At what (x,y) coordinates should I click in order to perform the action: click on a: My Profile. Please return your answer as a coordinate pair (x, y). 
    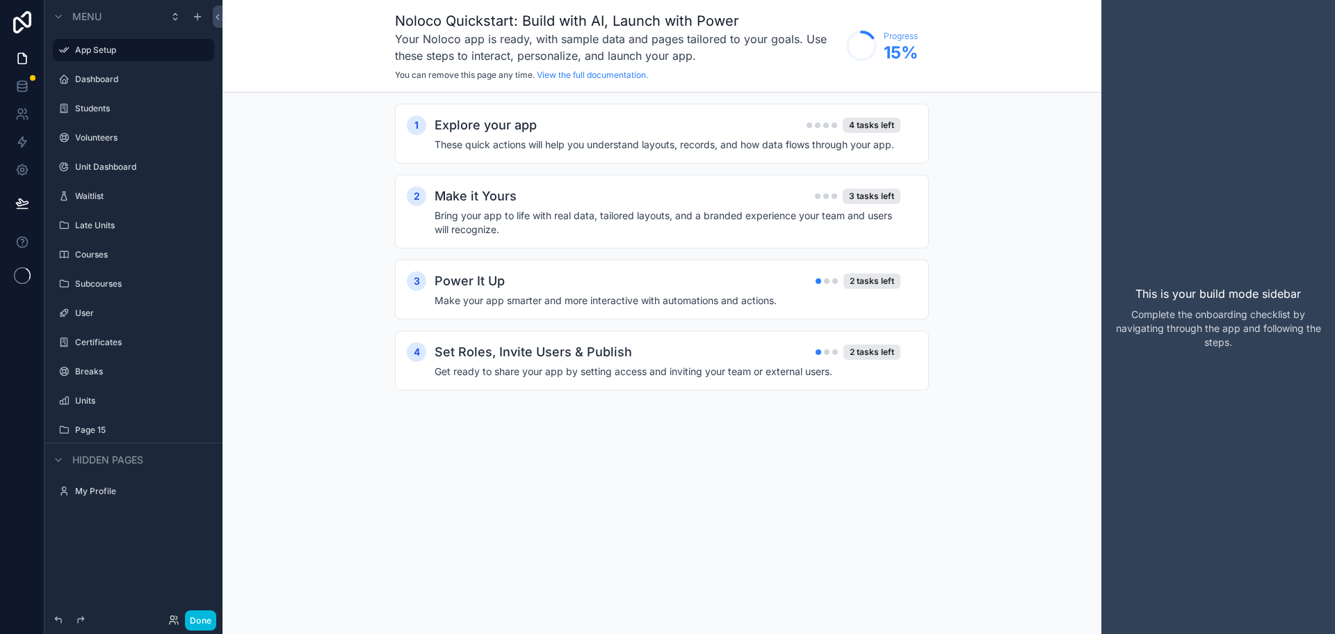
    Looking at the image, I should click on (140, 491).